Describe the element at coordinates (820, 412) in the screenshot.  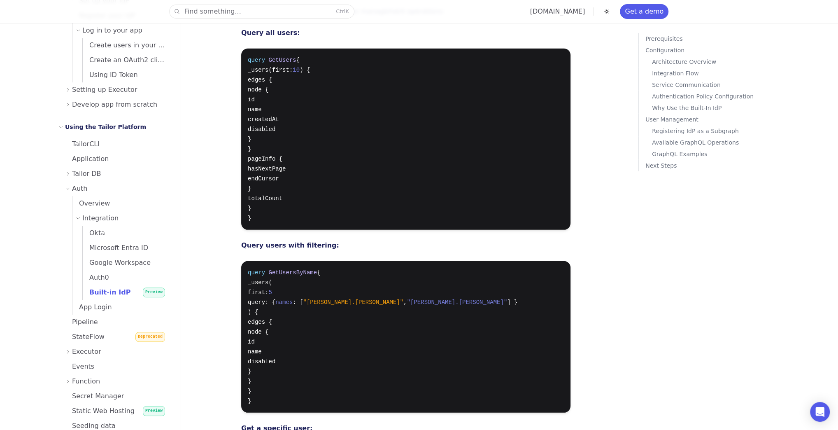
I see `div: Open Intercom Messenger` at that location.